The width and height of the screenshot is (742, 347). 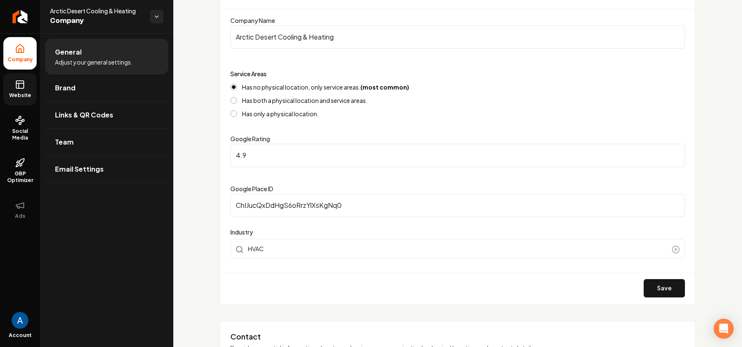 I want to click on span: GBP Optimizer, so click(x=20, y=177).